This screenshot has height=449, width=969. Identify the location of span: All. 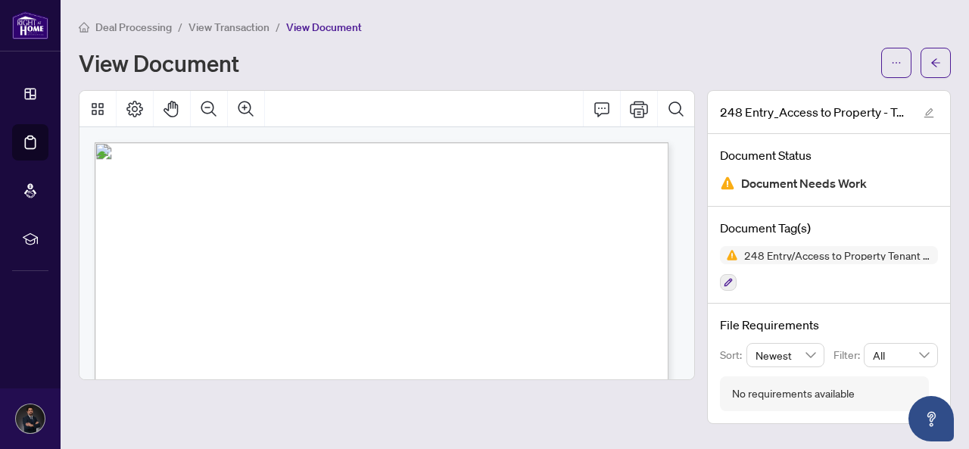
(901, 355).